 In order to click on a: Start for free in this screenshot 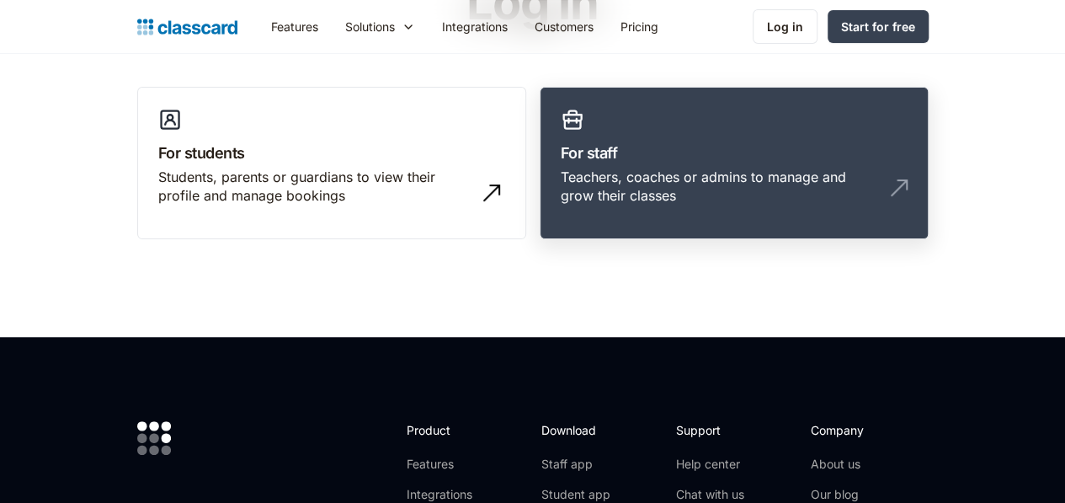, I will do `click(878, 26)`.